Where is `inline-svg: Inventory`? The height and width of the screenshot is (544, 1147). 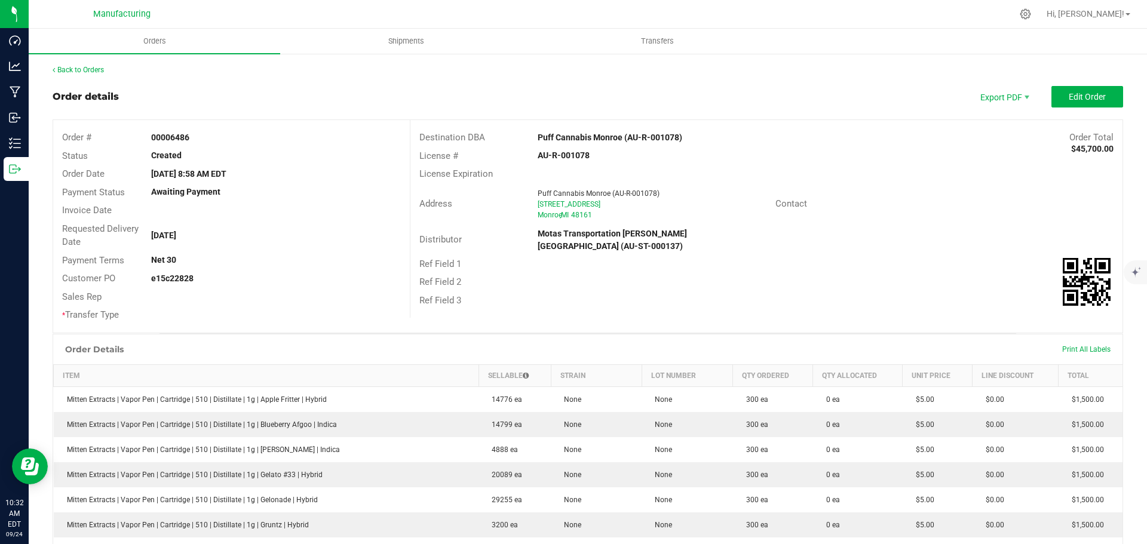
inline-svg: Inventory is located at coordinates (15, 143).